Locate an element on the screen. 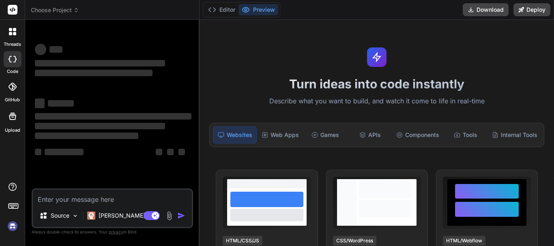  button: Editor is located at coordinates (222, 10).